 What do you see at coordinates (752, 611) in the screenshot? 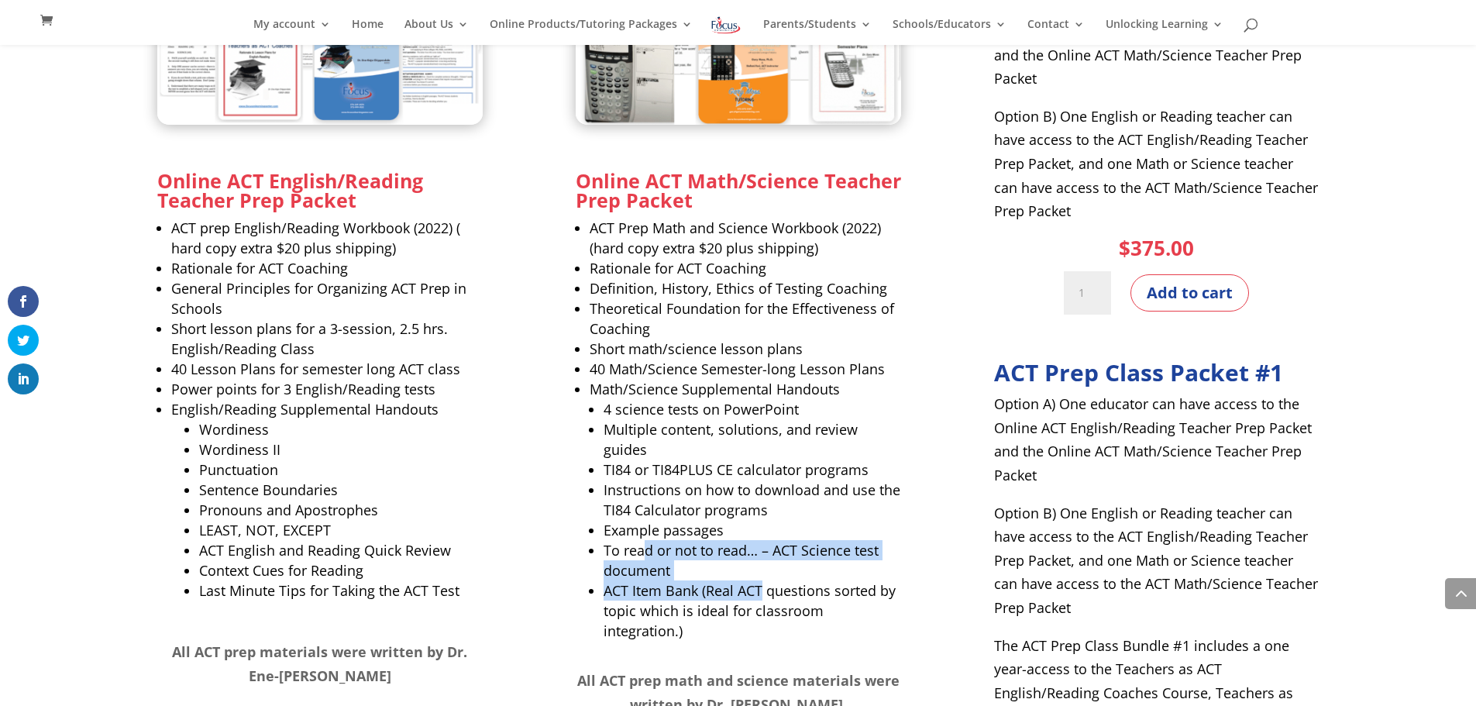
I see `li: ACT Item Bank (Real ACT questions sorted by topic which is ideal for classroom integration.)` at bounding box center [752, 611].